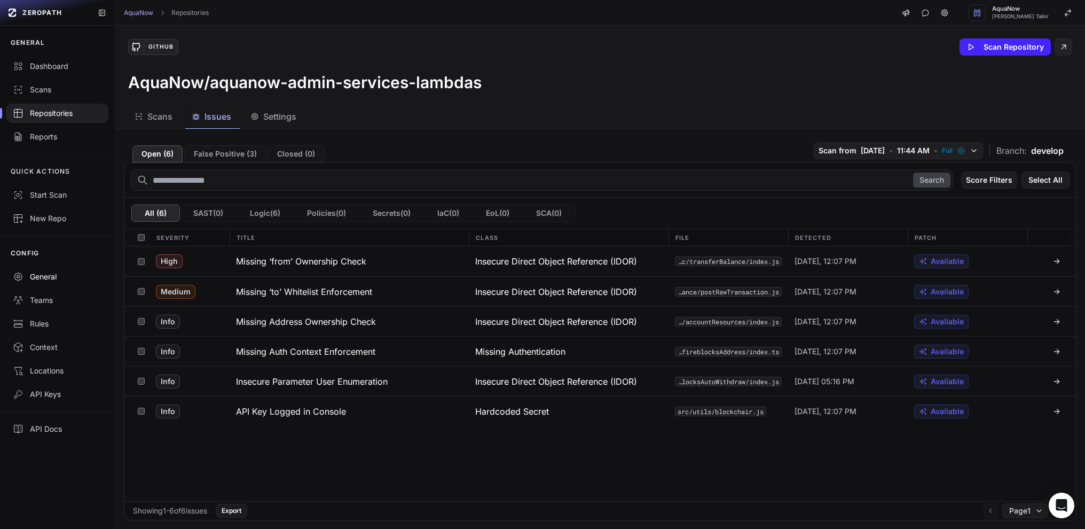 The image size is (1085, 529). Describe the element at coordinates (57, 371) in the screenshot. I see `div: Locations` at that location.